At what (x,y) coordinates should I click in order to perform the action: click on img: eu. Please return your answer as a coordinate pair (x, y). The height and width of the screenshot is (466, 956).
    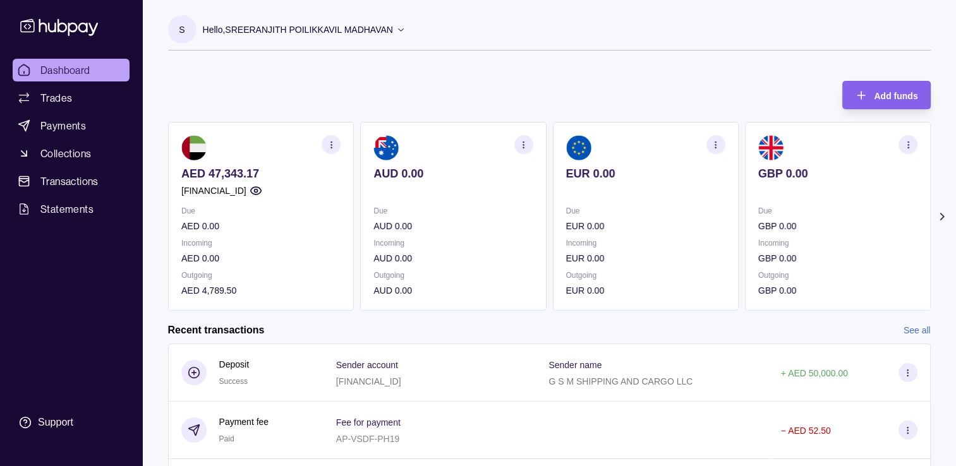
    Looking at the image, I should click on (578, 148).